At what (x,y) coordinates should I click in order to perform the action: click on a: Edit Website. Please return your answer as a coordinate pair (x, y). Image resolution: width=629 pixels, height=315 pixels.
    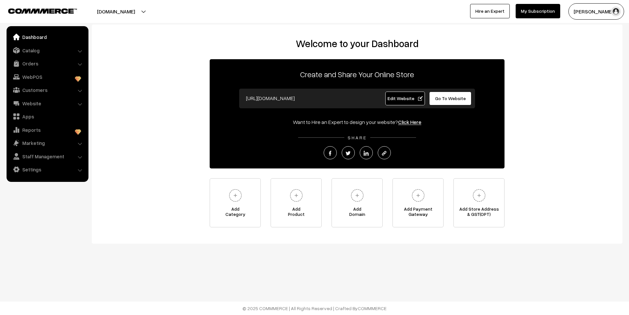
    Looking at the image, I should click on (405, 99).